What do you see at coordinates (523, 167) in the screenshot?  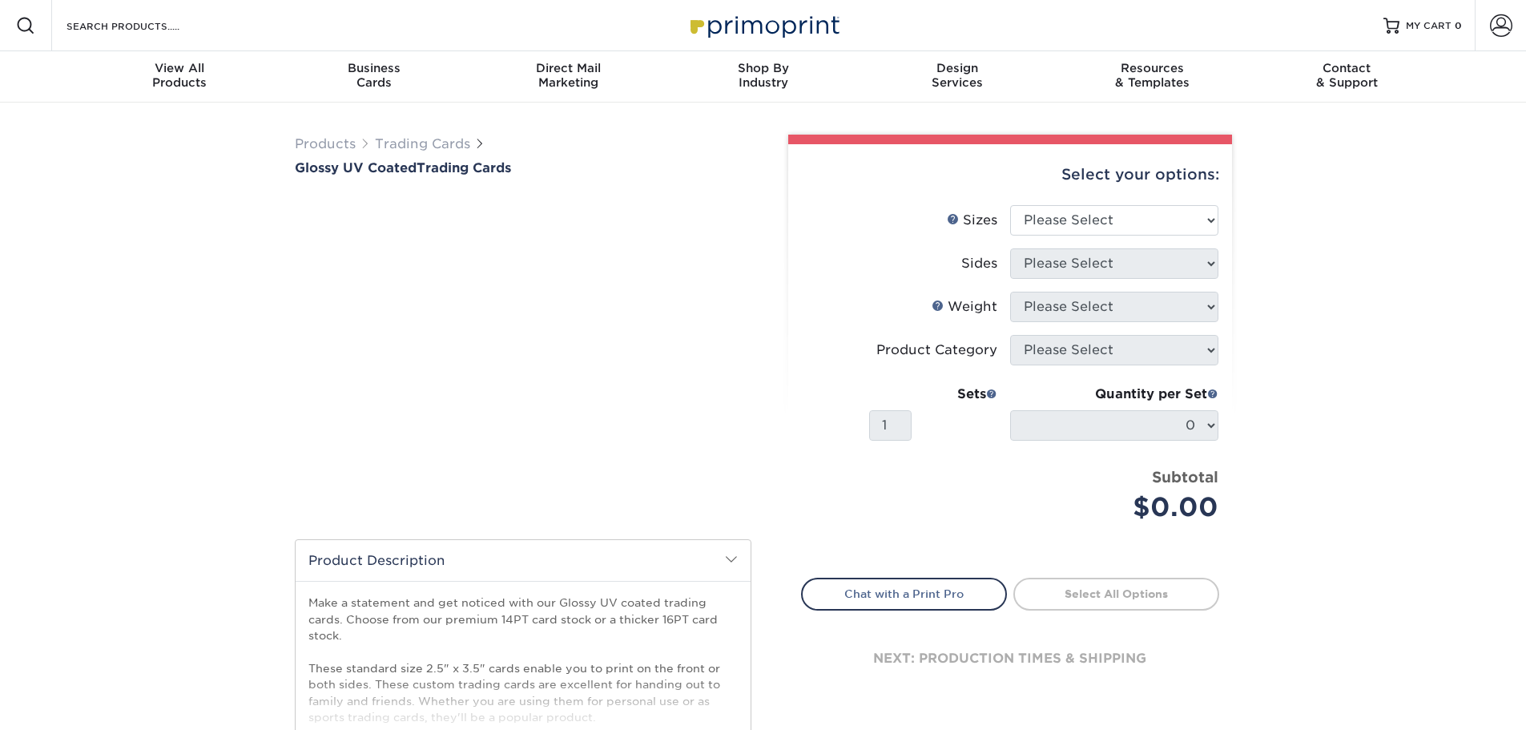 I see `a: Glossy UV CoatedTrading Cards` at bounding box center [523, 167].